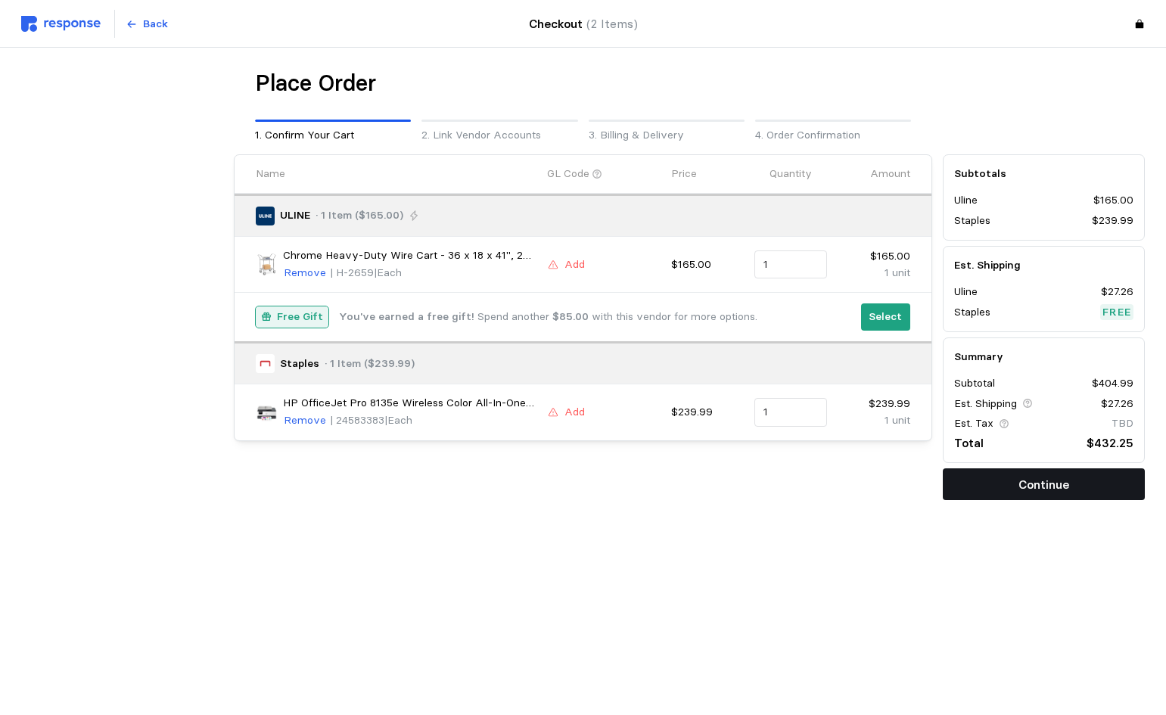 The image size is (1166, 715). I want to click on p: 2. Link Vendor Accounts, so click(499, 135).